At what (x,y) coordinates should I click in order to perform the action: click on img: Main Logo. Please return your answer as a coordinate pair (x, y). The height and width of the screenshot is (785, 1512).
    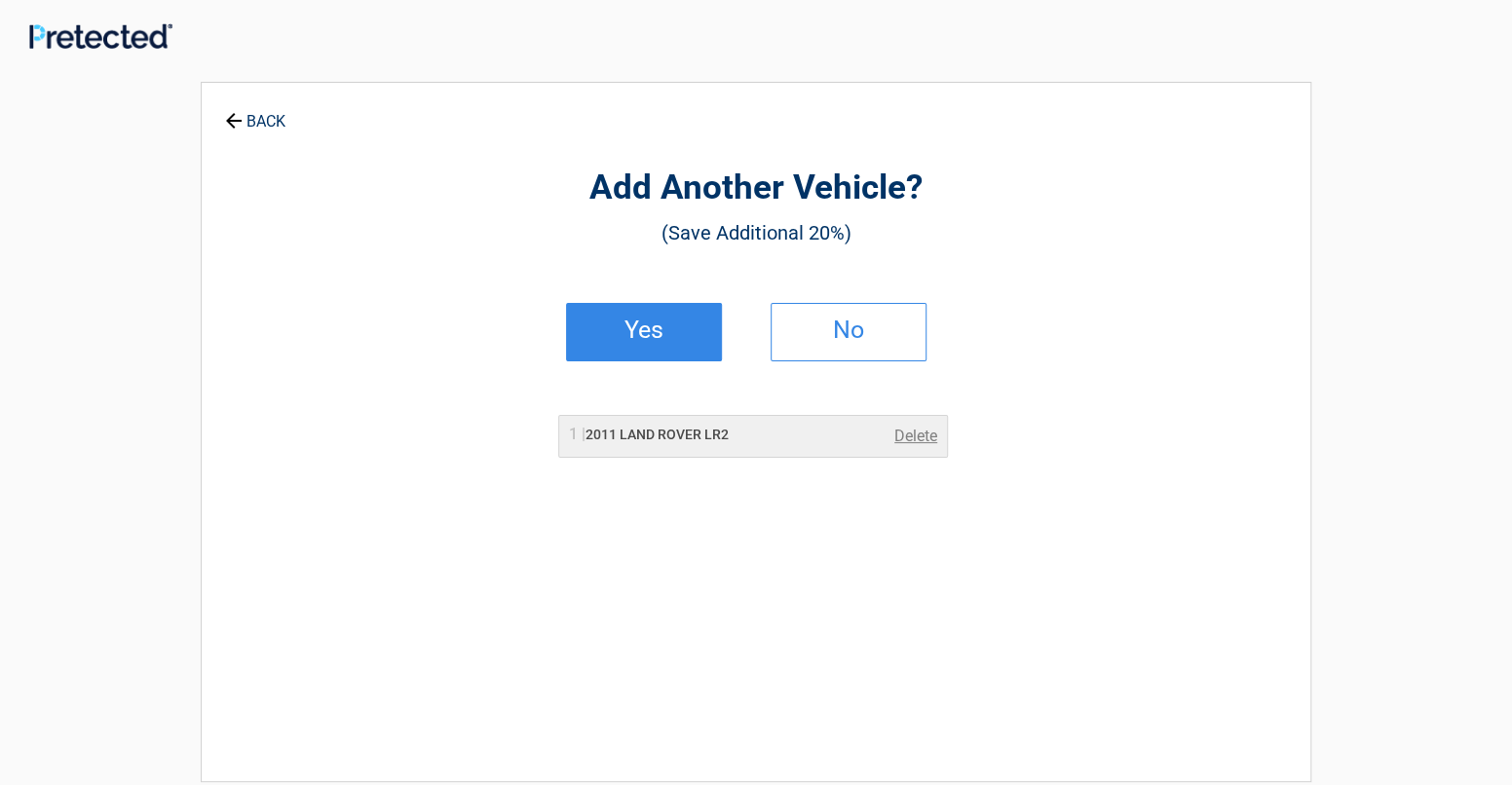
    Looking at the image, I should click on (100, 36).